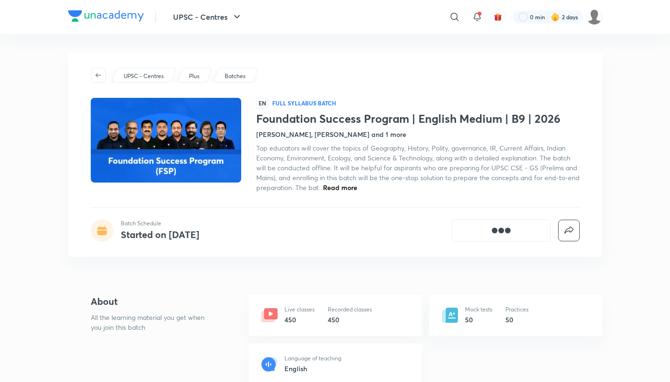 This screenshot has height=382, width=670. What do you see at coordinates (350, 310) in the screenshot?
I see `p: Recorded classes` at bounding box center [350, 310].